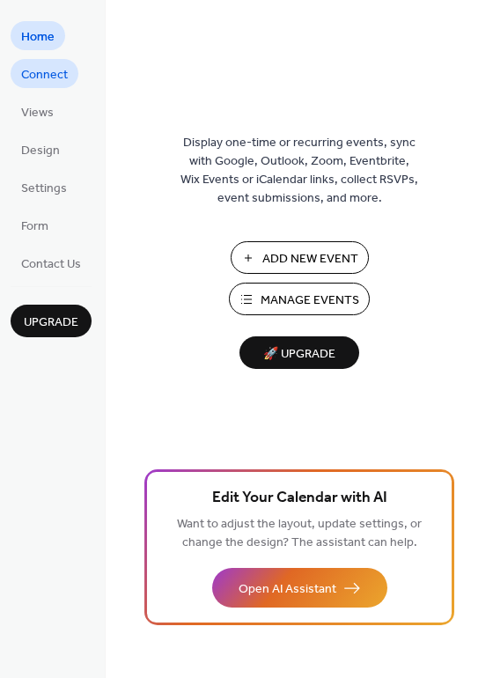 The width and height of the screenshot is (493, 678). Describe the element at coordinates (41, 151) in the screenshot. I see `span: Design` at that location.